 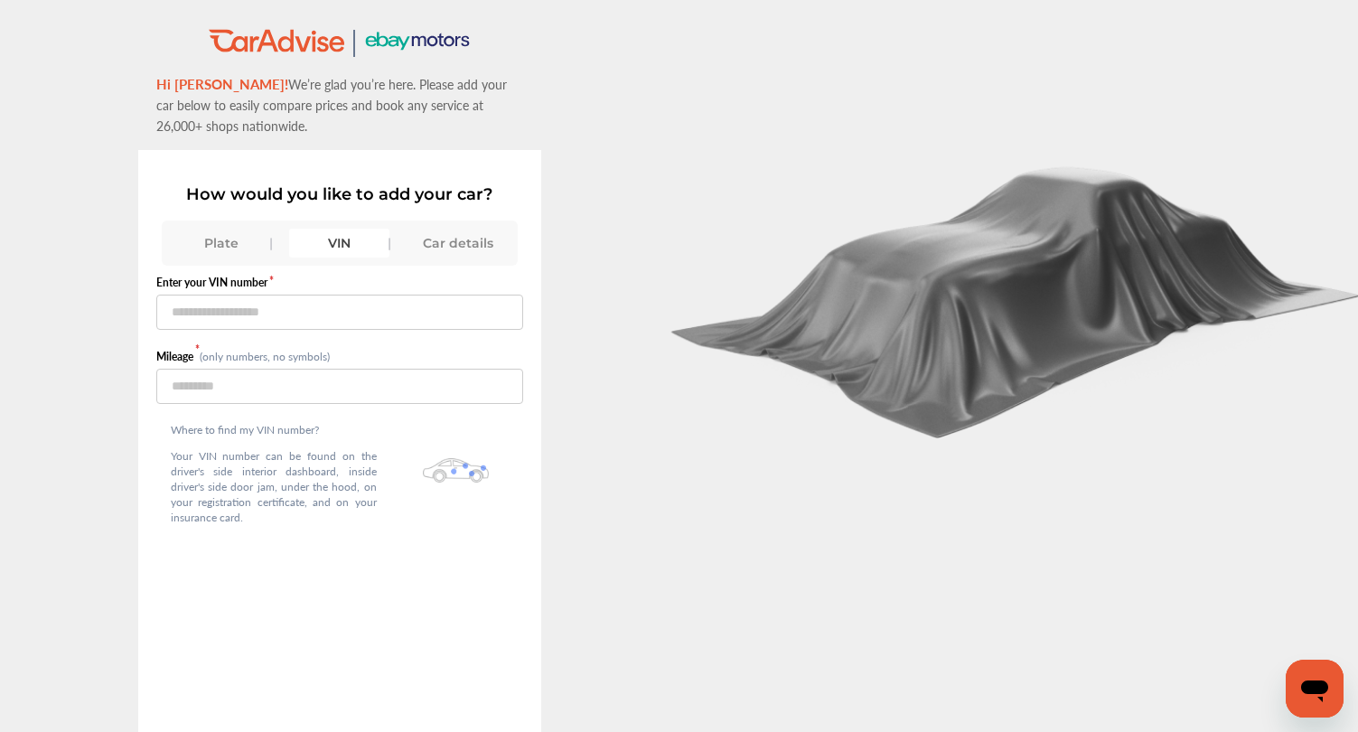 I want to click on small: (only numbers, no symbols), so click(x=265, y=356).